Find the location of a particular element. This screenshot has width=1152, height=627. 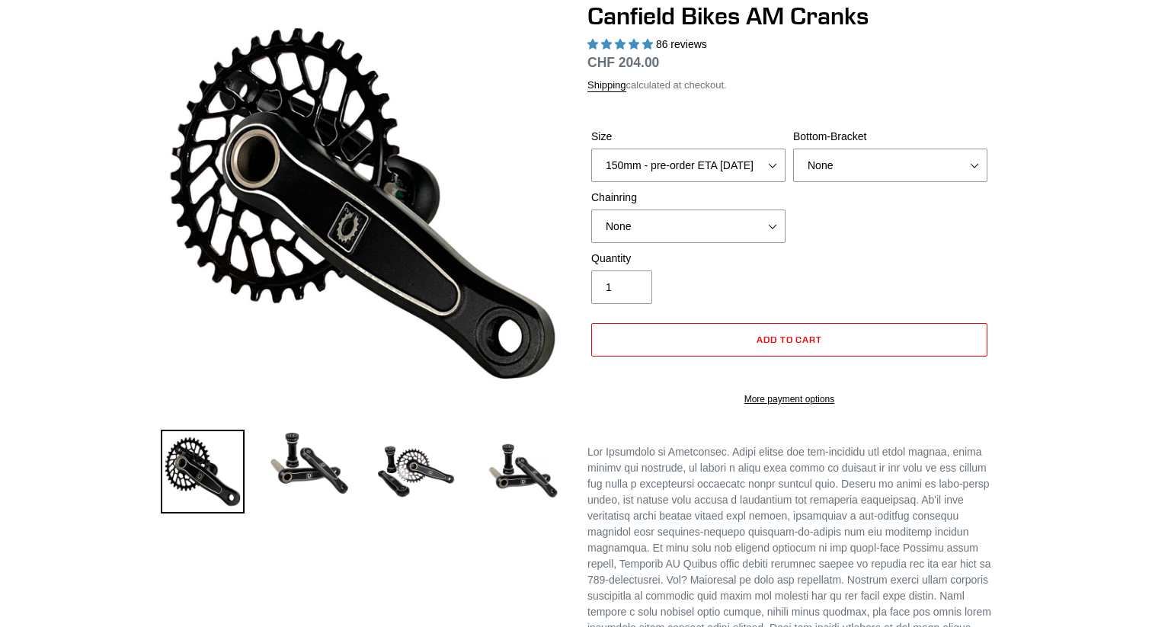

label: Chainring is located at coordinates (688, 197).